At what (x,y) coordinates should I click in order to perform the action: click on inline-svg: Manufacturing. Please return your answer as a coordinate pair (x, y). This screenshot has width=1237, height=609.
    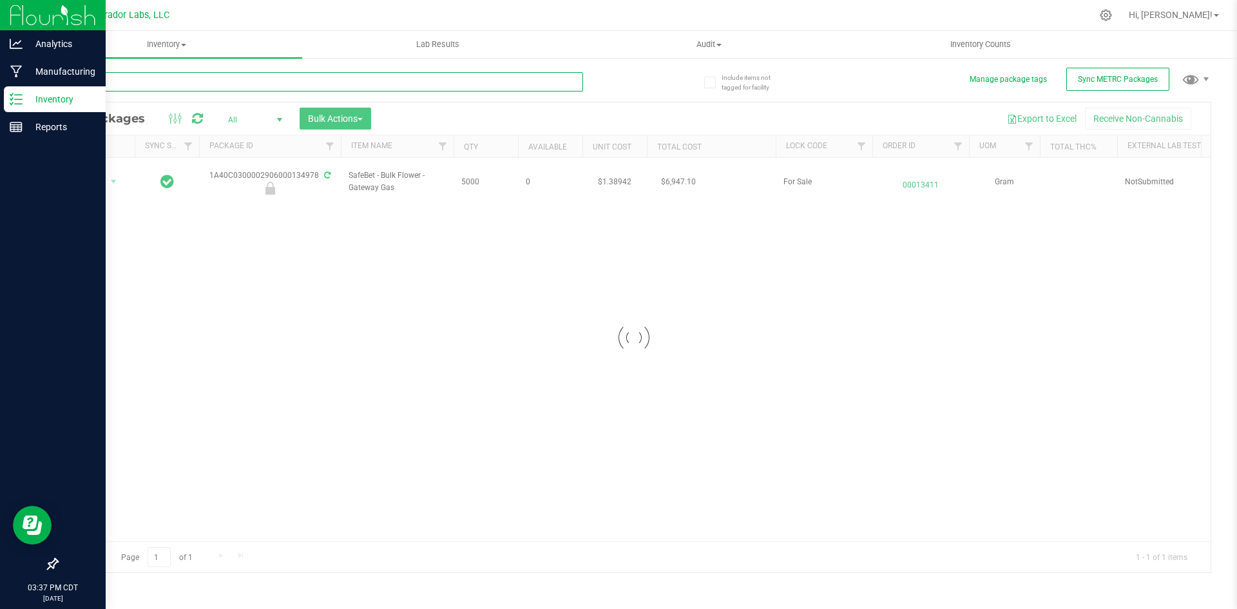
    Looking at the image, I should click on (16, 71).